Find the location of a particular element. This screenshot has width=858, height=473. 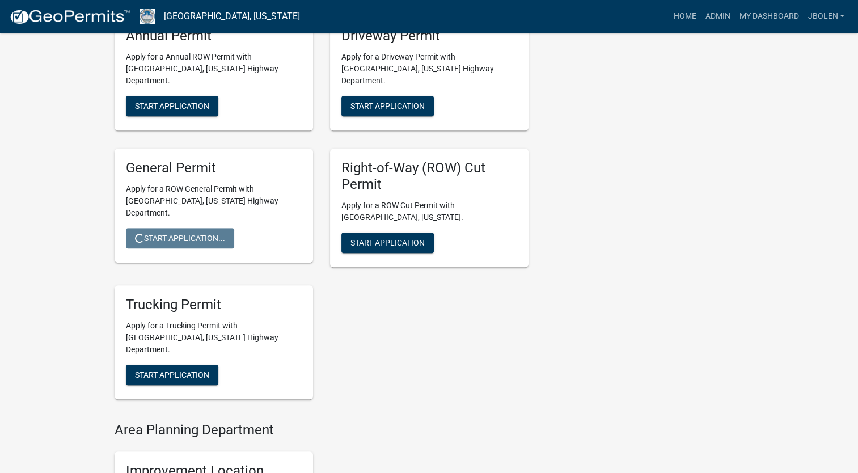

h5: General Permit is located at coordinates (214, 168).